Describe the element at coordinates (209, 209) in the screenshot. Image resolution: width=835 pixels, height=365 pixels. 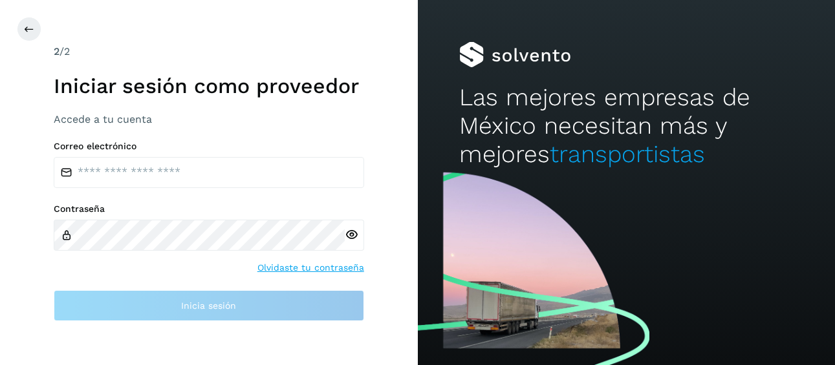
I see `label: Contraseña` at that location.